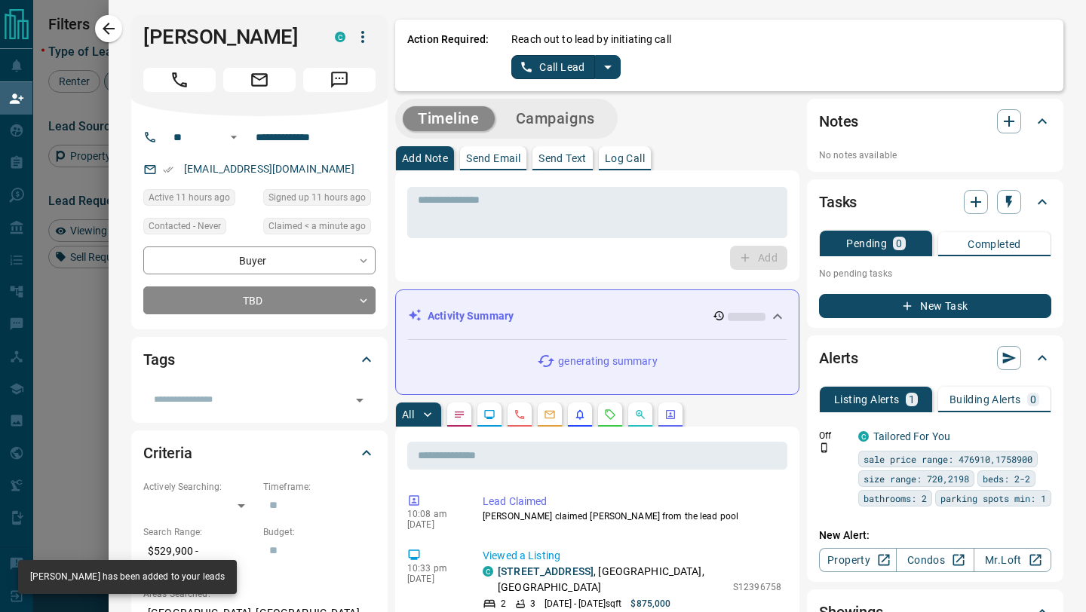 Image resolution: width=1086 pixels, height=612 pixels. Describe the element at coordinates (632, 502) in the screenshot. I see `p: Lead Claimed` at that location.